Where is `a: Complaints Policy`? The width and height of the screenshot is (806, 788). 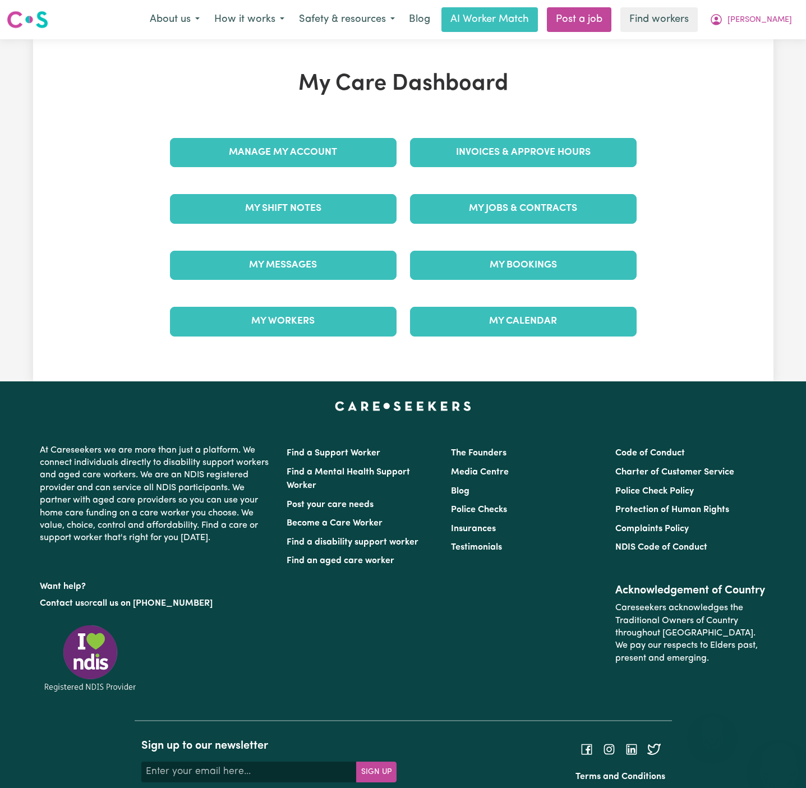
a: Complaints Policy is located at coordinates (652, 529).